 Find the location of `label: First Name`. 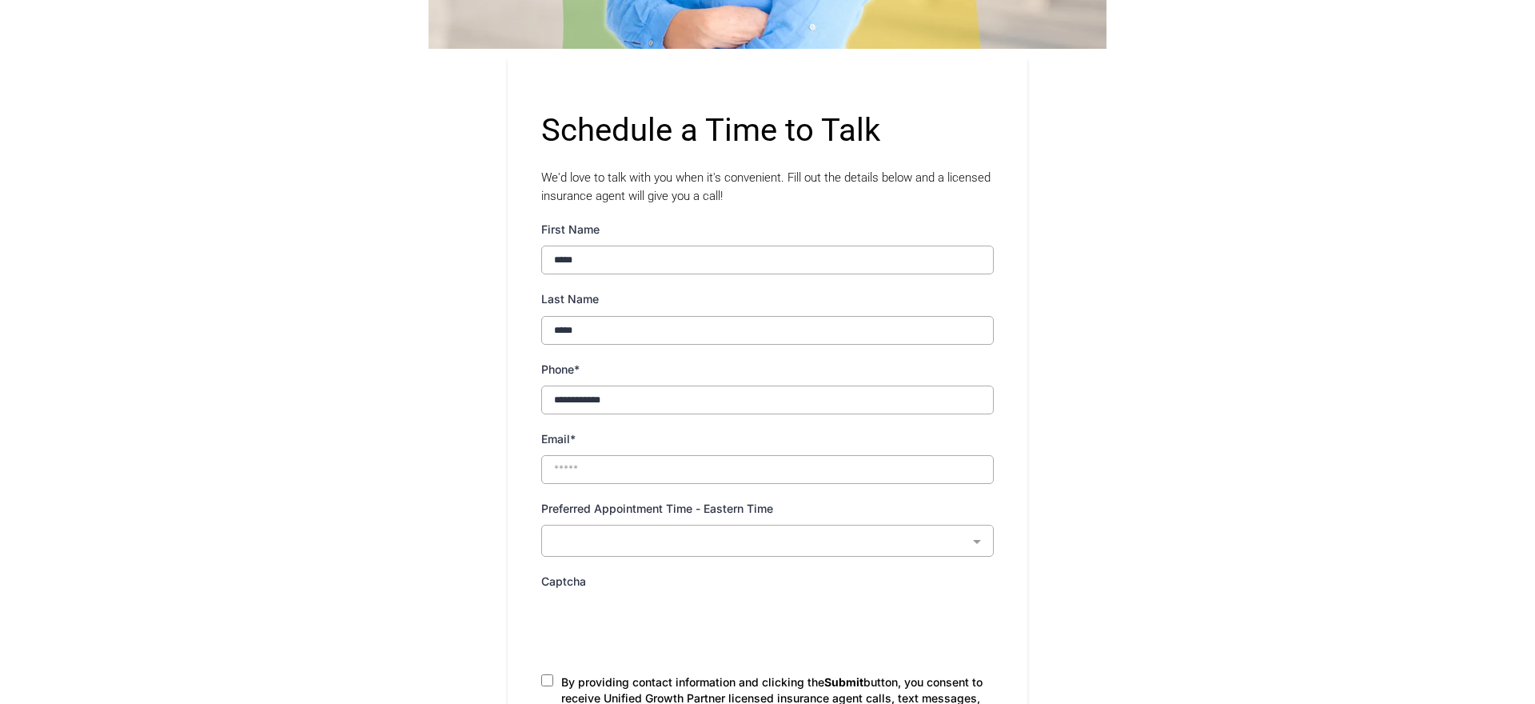

label: First Name is located at coordinates (570, 229).